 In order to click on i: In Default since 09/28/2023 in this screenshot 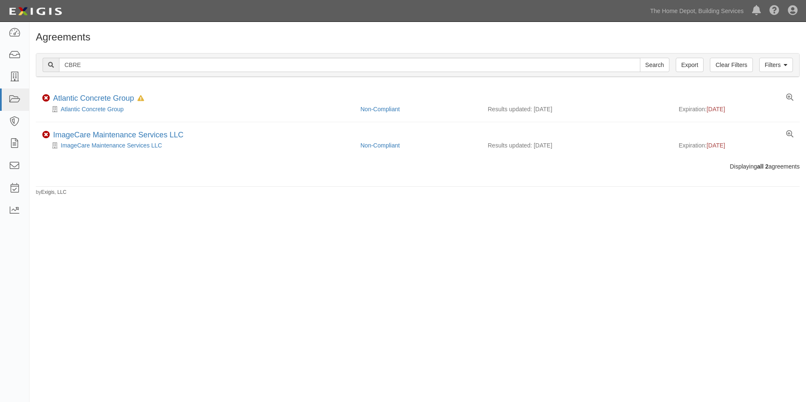, I will do `click(141, 99)`.